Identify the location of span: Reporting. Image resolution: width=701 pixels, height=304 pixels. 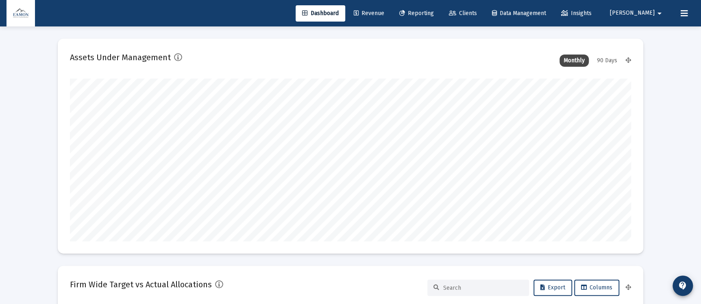
(416, 13).